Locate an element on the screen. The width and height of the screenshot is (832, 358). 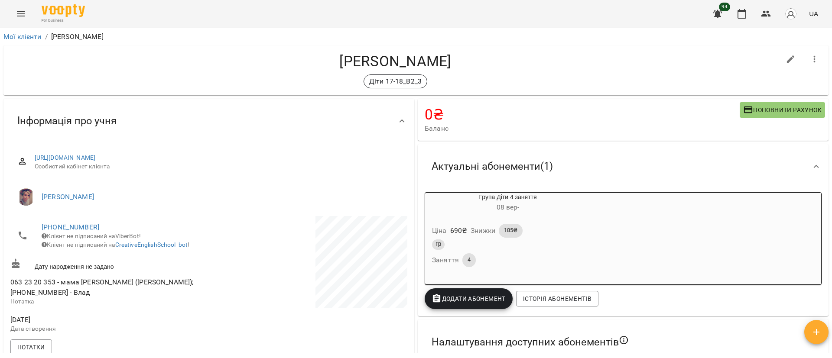
div: Діти 17-18_B2_3 is located at coordinates (395, 81).